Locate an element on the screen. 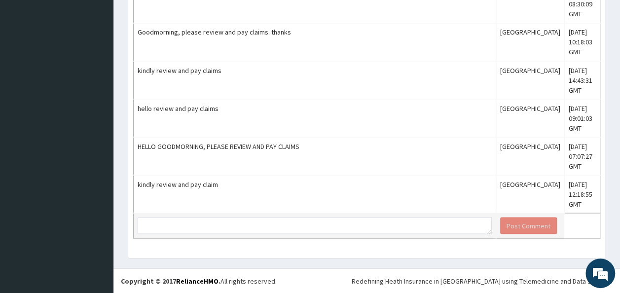 Image resolution: width=620 pixels, height=293 pixels. button: Post Comment is located at coordinates (528, 226).